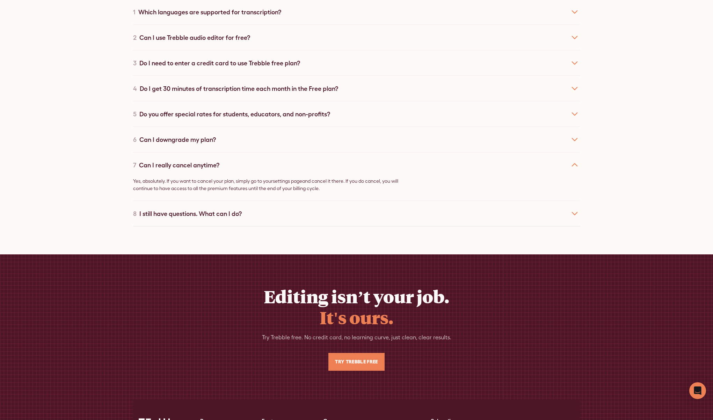 The width and height of the screenshot is (713, 420). Describe the element at coordinates (356, 362) in the screenshot. I see `a: Try Trebble Free` at that location.